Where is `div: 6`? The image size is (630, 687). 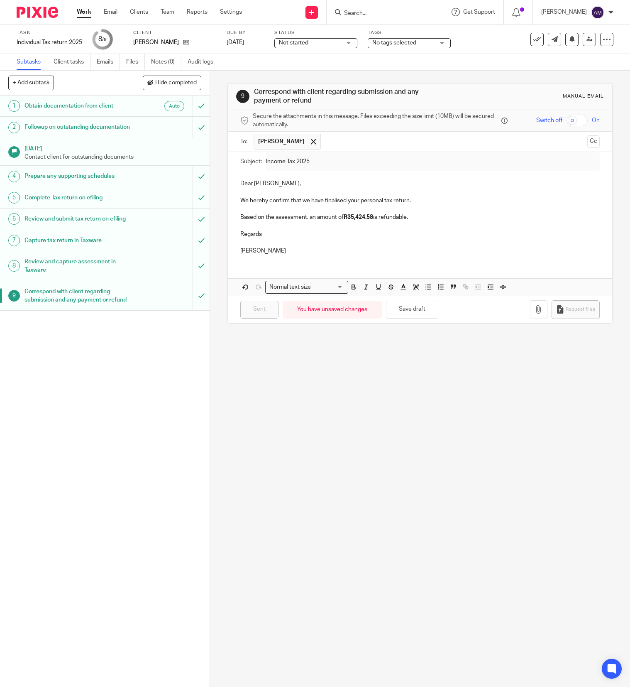
div: 6 is located at coordinates (14, 219).